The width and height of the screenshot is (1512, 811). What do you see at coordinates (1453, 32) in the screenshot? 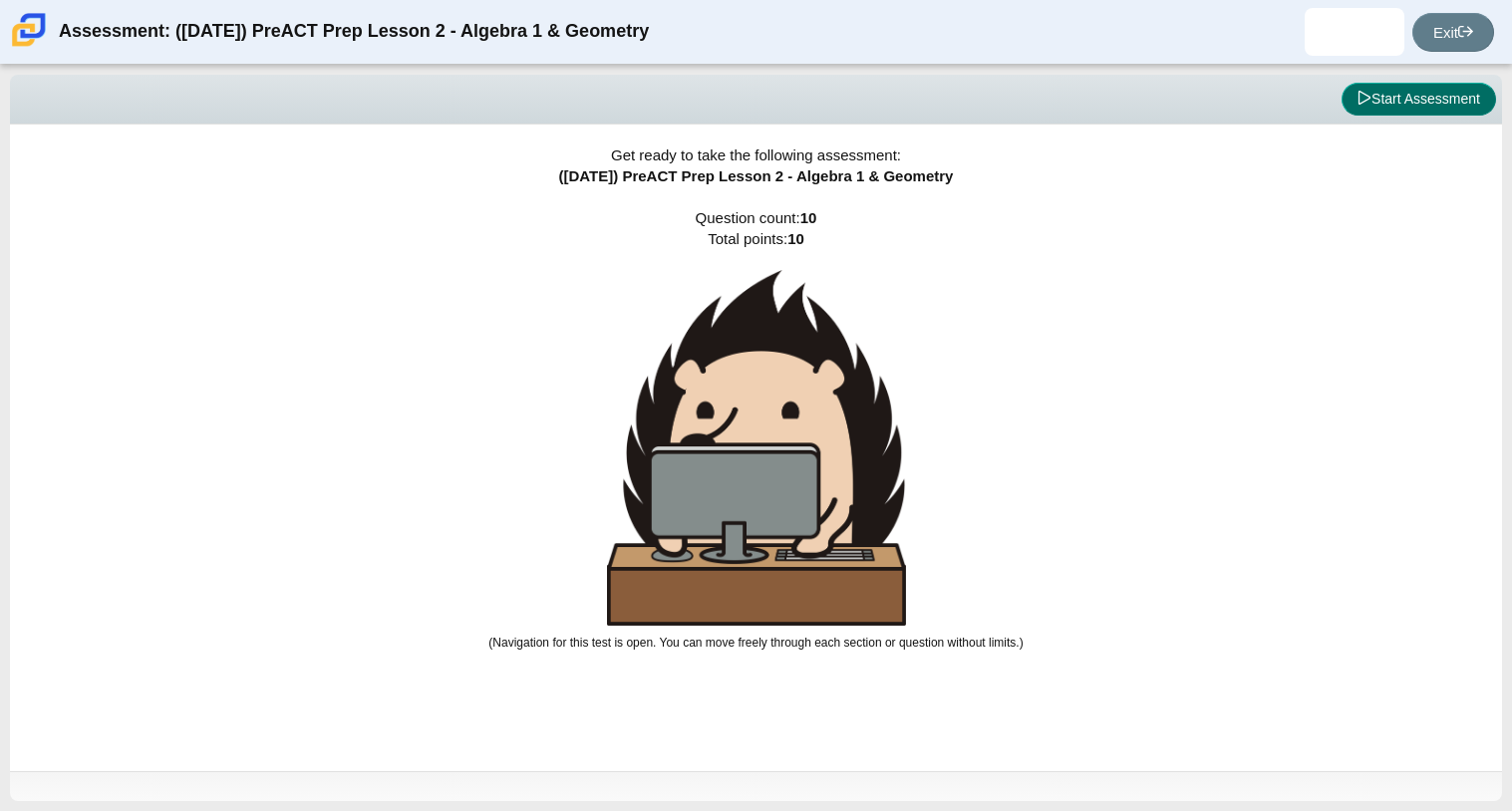
I see `a: Exit` at bounding box center [1453, 32].